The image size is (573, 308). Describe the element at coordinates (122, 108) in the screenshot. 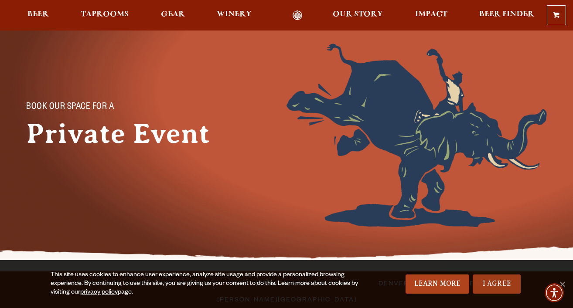

I see `p: Book Our Space for a` at that location.